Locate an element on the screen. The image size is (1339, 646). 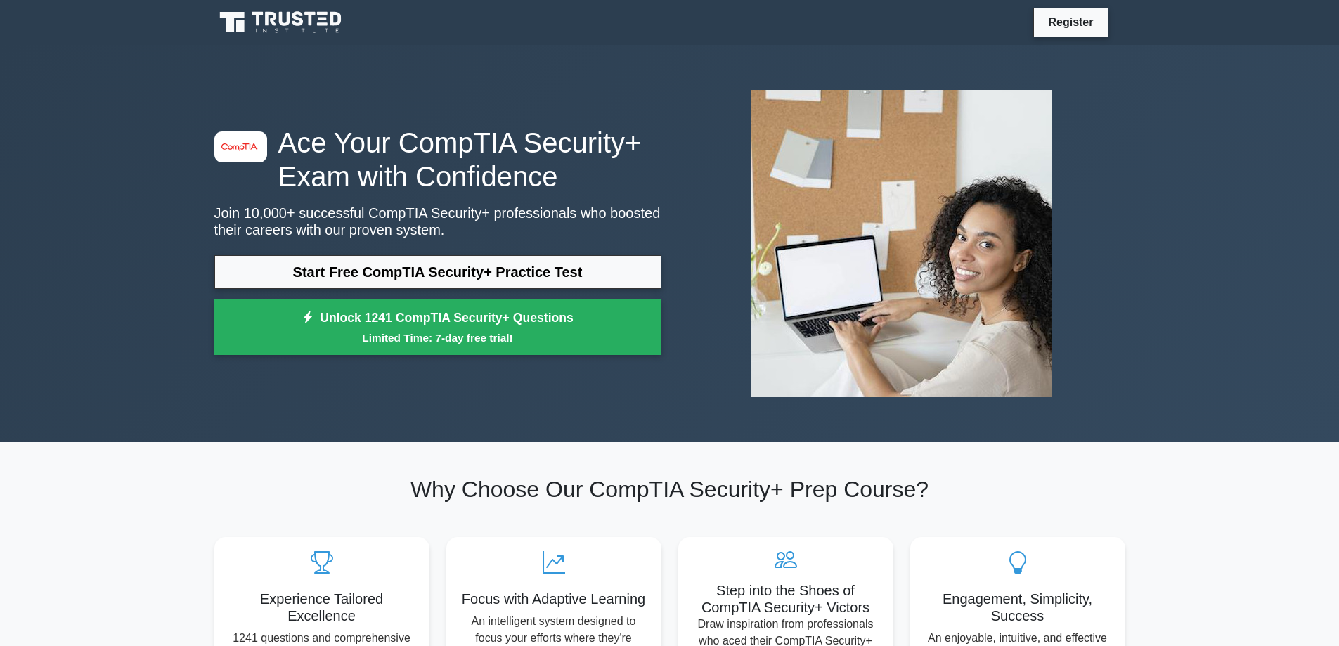
h5: Experience Tailored Excellence is located at coordinates (322, 607).